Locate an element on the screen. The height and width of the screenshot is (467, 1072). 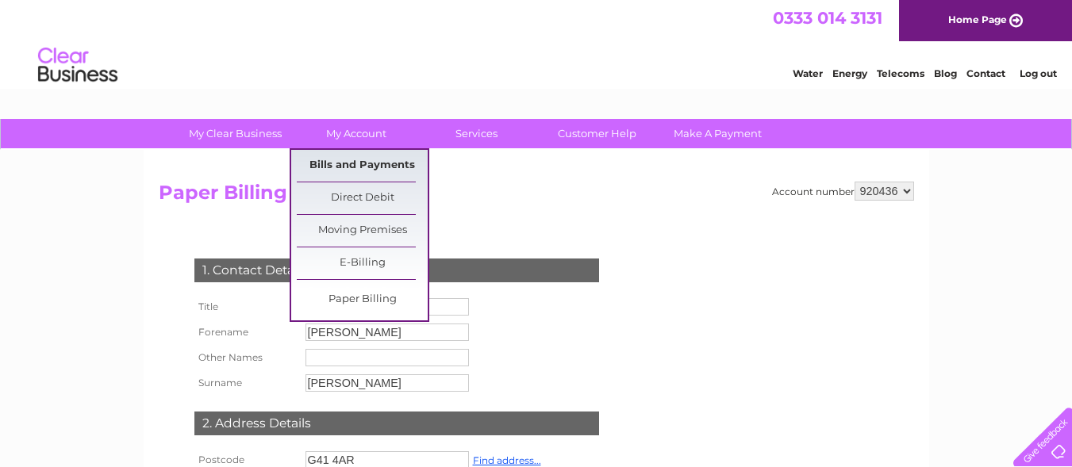
th: Other Names is located at coordinates (246, 358).